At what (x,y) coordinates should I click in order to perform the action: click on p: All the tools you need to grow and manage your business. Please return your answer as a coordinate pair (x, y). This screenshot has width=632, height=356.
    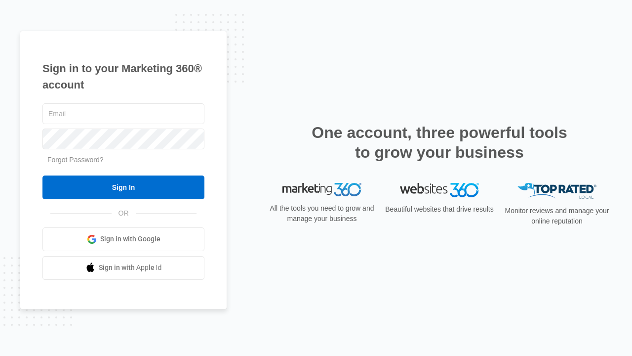
    Looking at the image, I should click on (322, 213).